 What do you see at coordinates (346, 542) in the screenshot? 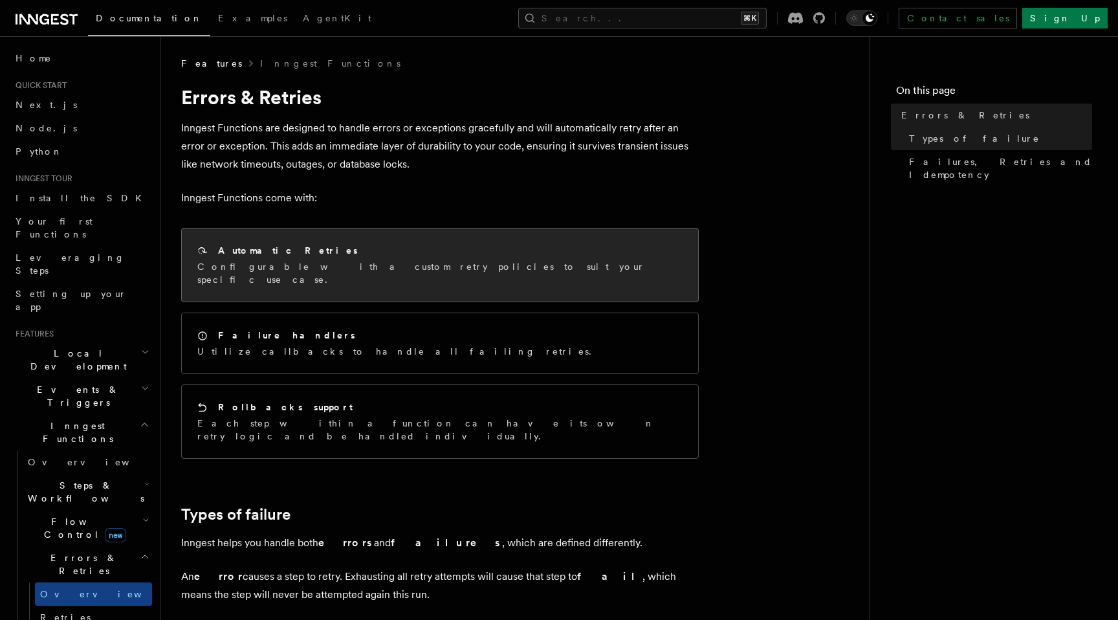
I see `strong: errors` at bounding box center [346, 542].